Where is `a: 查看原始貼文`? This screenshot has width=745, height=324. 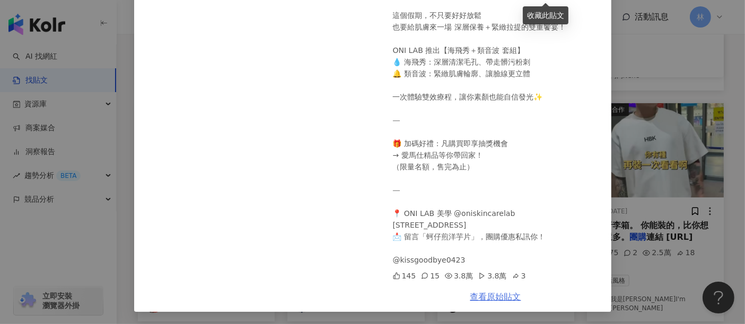 a: 查看原始貼文 is located at coordinates (496, 297).